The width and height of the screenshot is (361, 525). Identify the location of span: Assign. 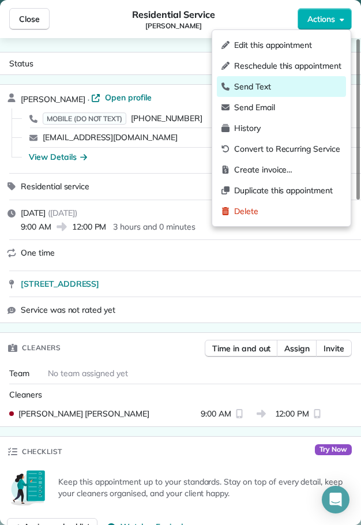
(297, 349).